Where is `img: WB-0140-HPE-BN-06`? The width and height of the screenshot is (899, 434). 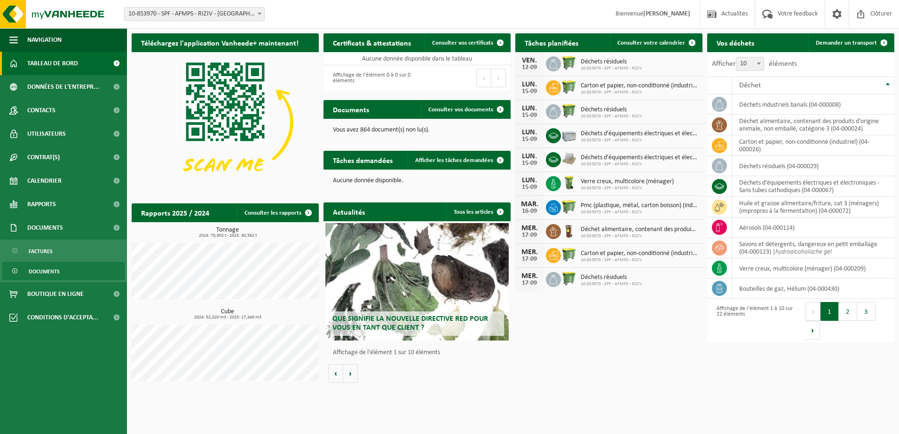
img: WB-0140-HPE-BN-06 is located at coordinates (569, 231).